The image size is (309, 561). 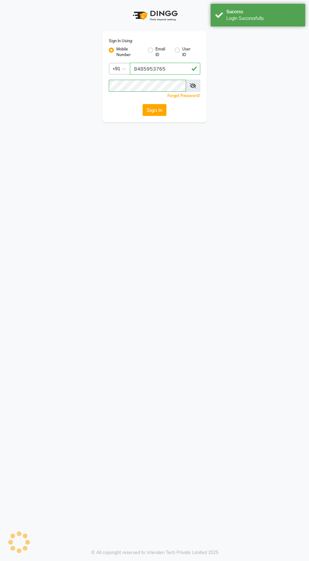 I want to click on div: Success, so click(x=263, y=12).